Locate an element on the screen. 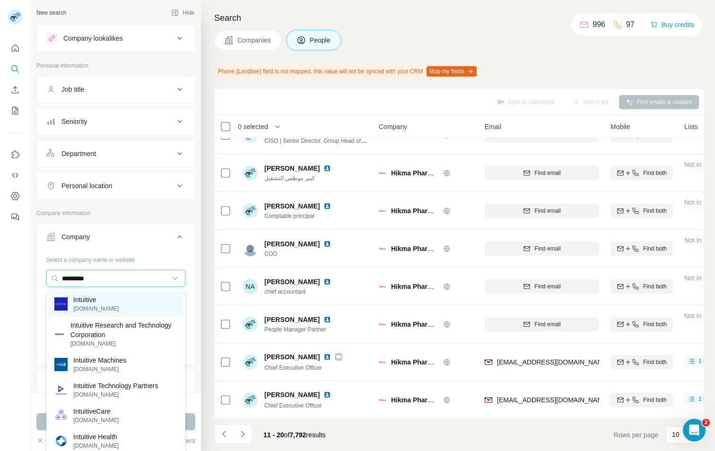 The height and width of the screenshot is (451, 715). button: Buy credits is located at coordinates (672, 25).